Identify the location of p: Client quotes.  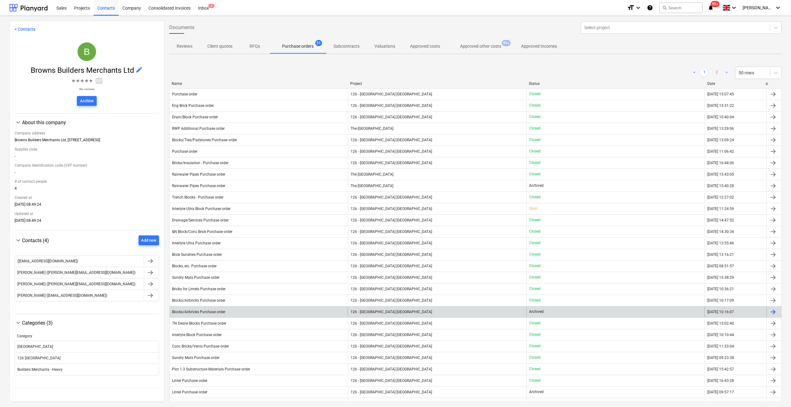
(220, 46).